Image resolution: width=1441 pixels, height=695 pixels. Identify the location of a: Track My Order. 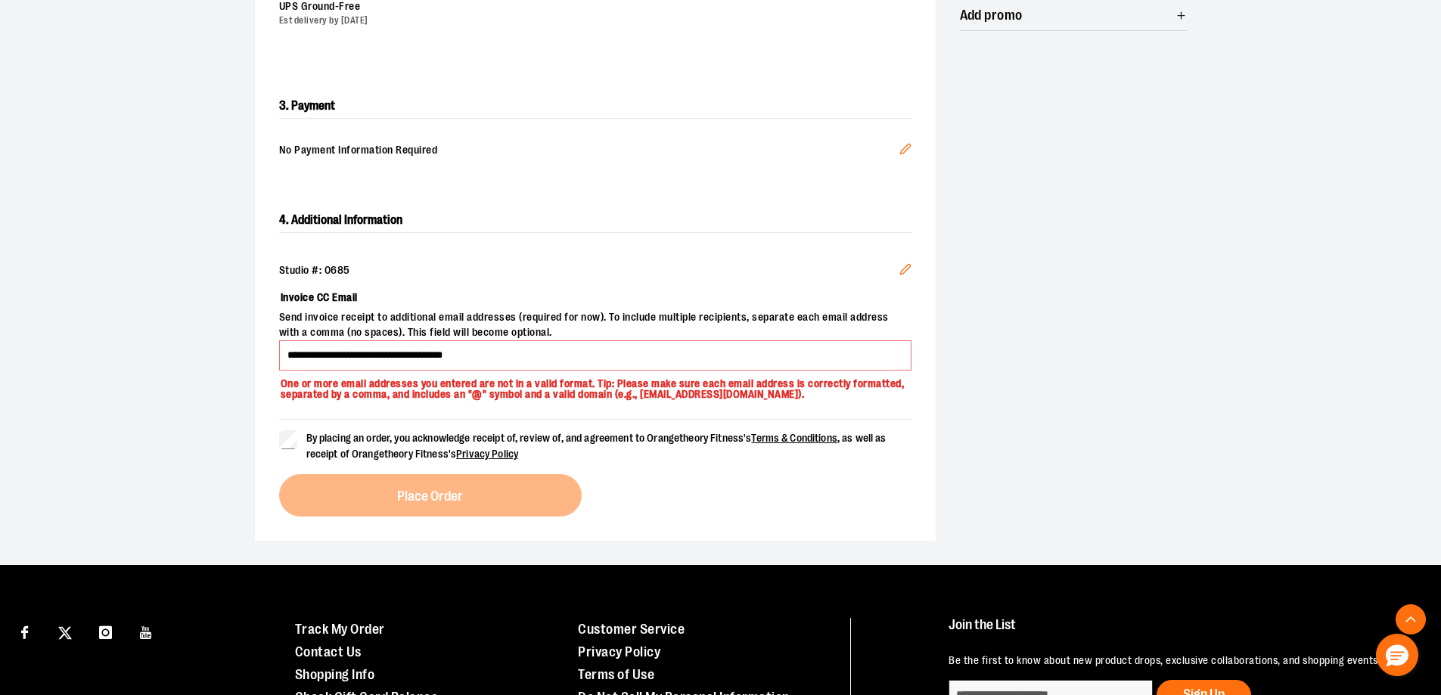
(340, 629).